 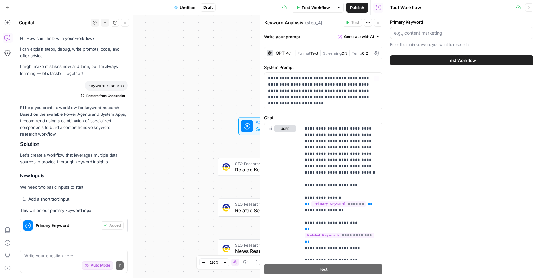 I want to click on p: I'll help you create a workflow for keyword research. Based on the available Power Agents and Sys..., so click(x=74, y=121).